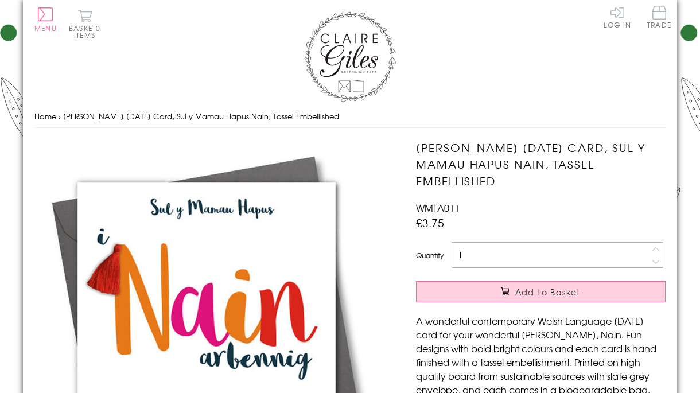 The image size is (700, 393). What do you see at coordinates (87, 32) in the screenshot?
I see `span: 0 items` at bounding box center [87, 32].